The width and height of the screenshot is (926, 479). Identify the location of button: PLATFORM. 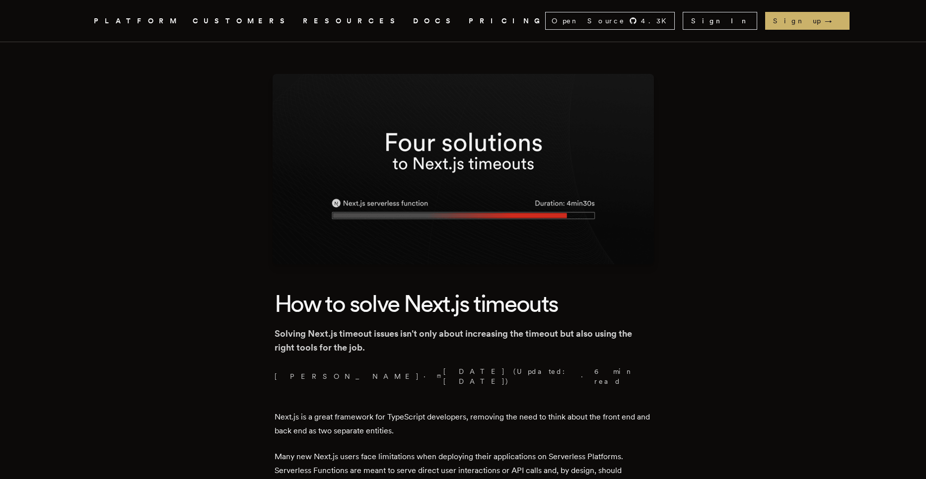
(137, 21).